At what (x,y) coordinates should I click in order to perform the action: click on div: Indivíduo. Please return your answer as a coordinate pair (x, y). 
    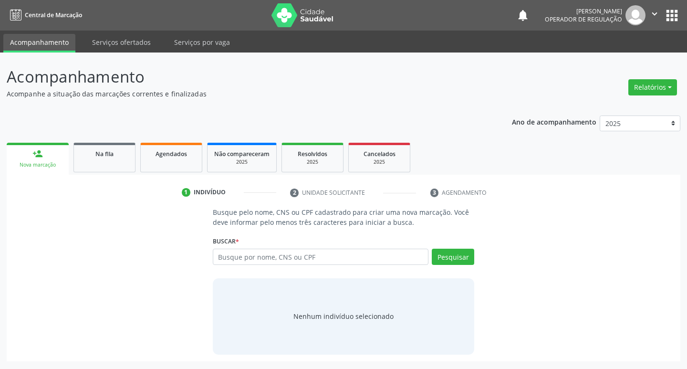
    Looking at the image, I should click on (210, 192).